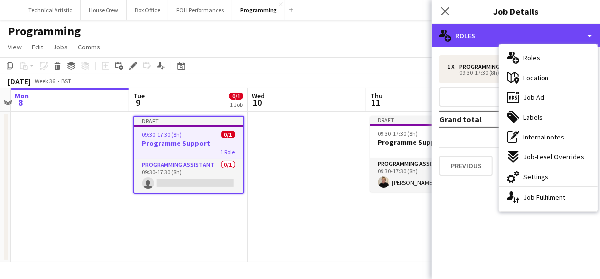 The height and width of the screenshot is (279, 600). What do you see at coordinates (533, 98) in the screenshot?
I see `span: Job Ad` at bounding box center [533, 98].